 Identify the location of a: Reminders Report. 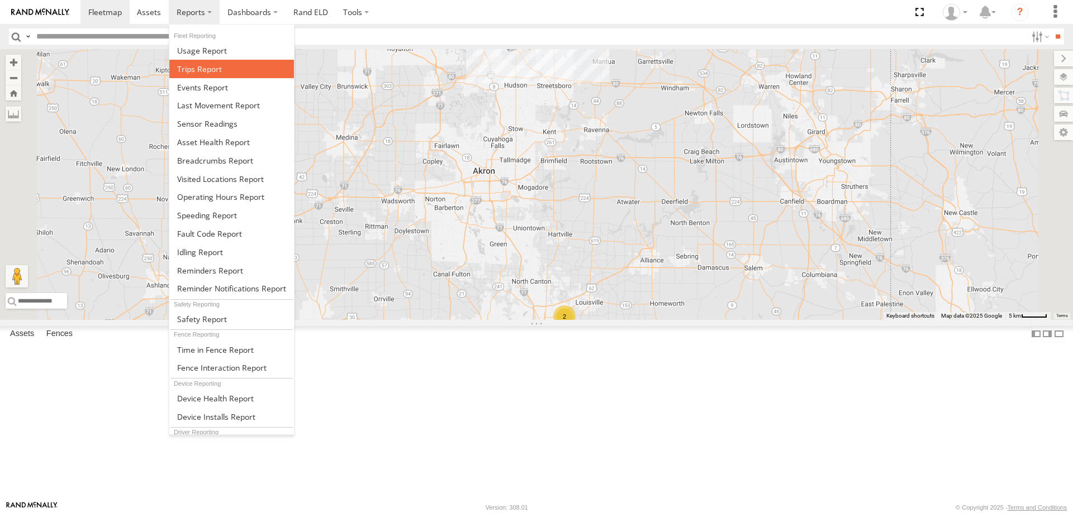
(231, 270).